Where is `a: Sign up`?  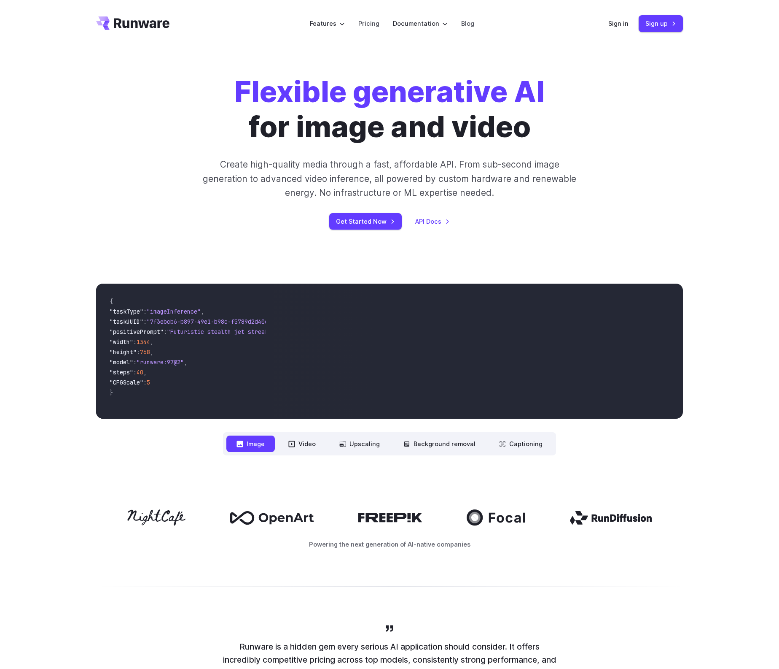 a: Sign up is located at coordinates (661, 23).